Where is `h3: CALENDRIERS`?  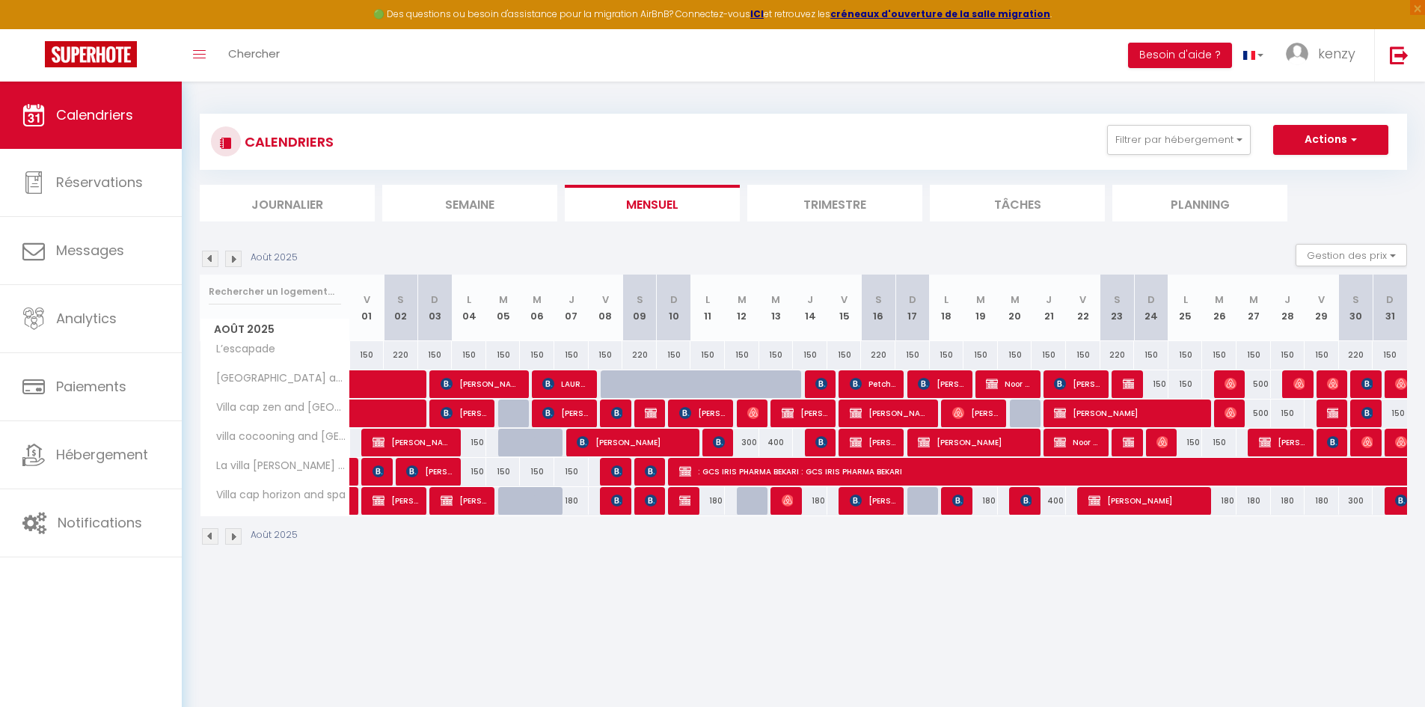
h3: CALENDRIERS is located at coordinates (287, 141).